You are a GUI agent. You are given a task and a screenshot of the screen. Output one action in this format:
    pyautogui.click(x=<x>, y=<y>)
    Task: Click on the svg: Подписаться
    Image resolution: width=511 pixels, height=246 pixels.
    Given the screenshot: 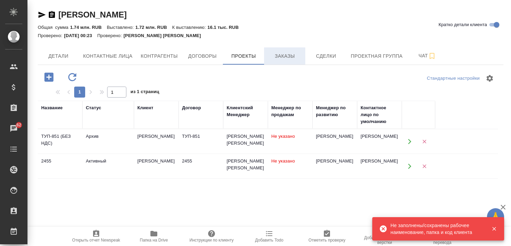 What is the action you would take?
    pyautogui.click(x=432, y=56)
    